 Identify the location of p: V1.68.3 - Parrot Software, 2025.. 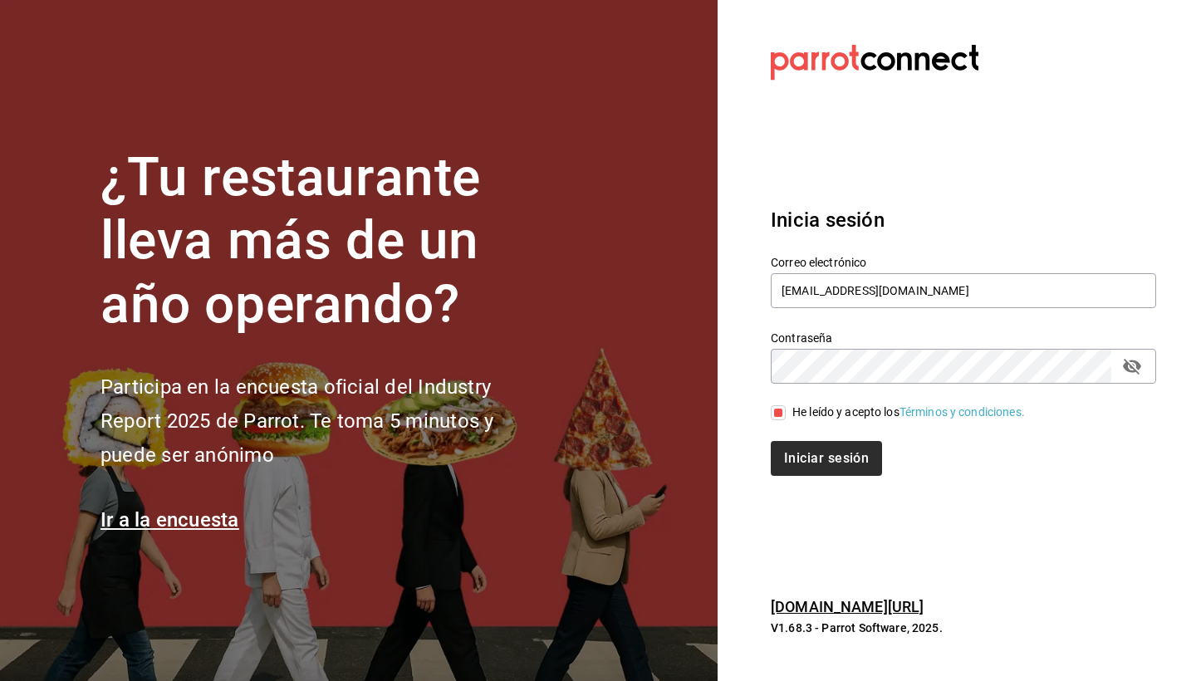
(963, 628).